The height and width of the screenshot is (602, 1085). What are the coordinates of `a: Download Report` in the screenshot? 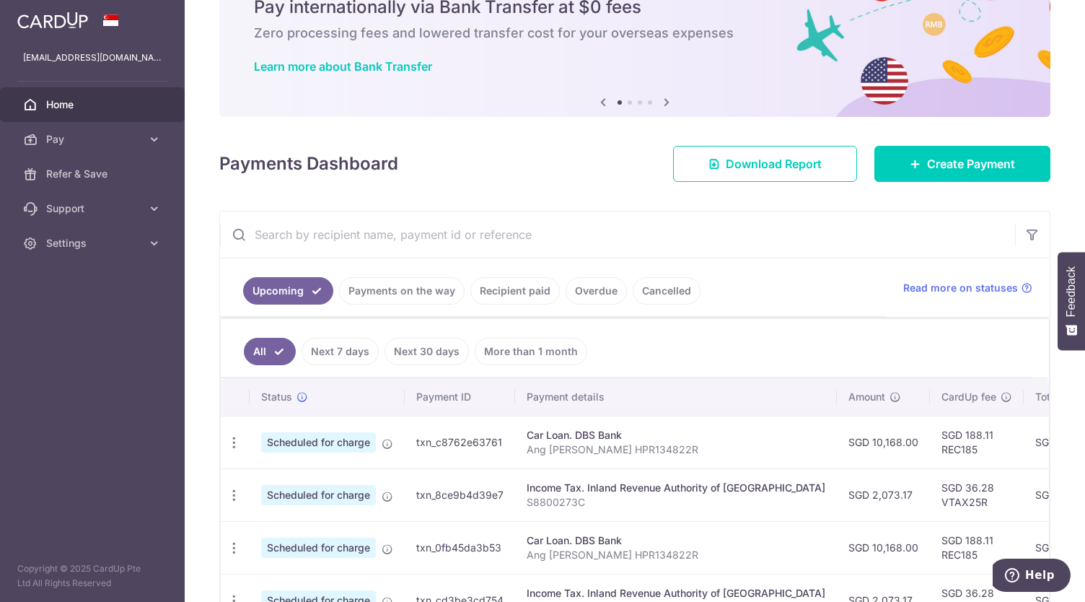 It's located at (765, 164).